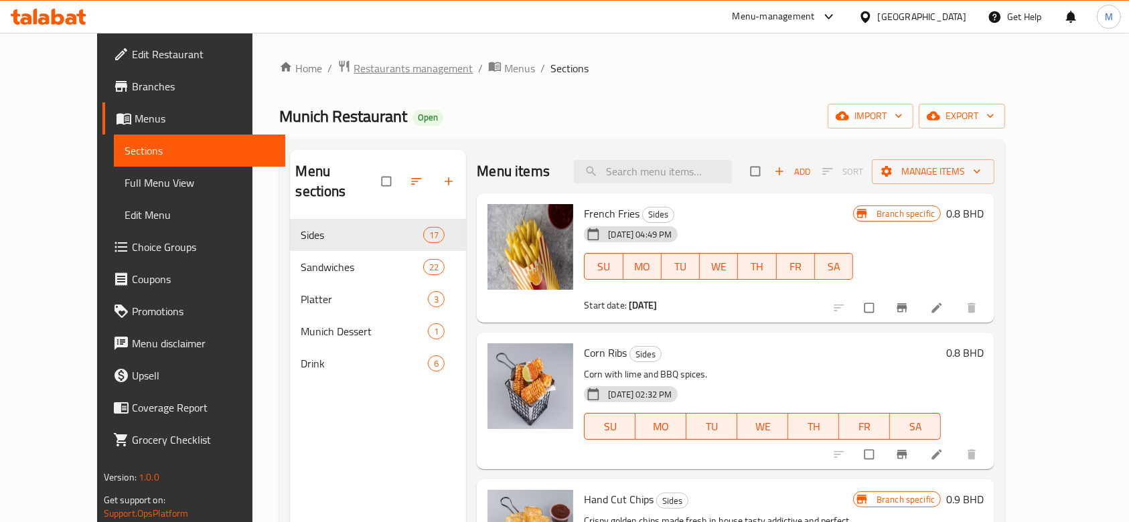 Image resolution: width=1129 pixels, height=522 pixels. I want to click on span: Edit Restaurant, so click(204, 54).